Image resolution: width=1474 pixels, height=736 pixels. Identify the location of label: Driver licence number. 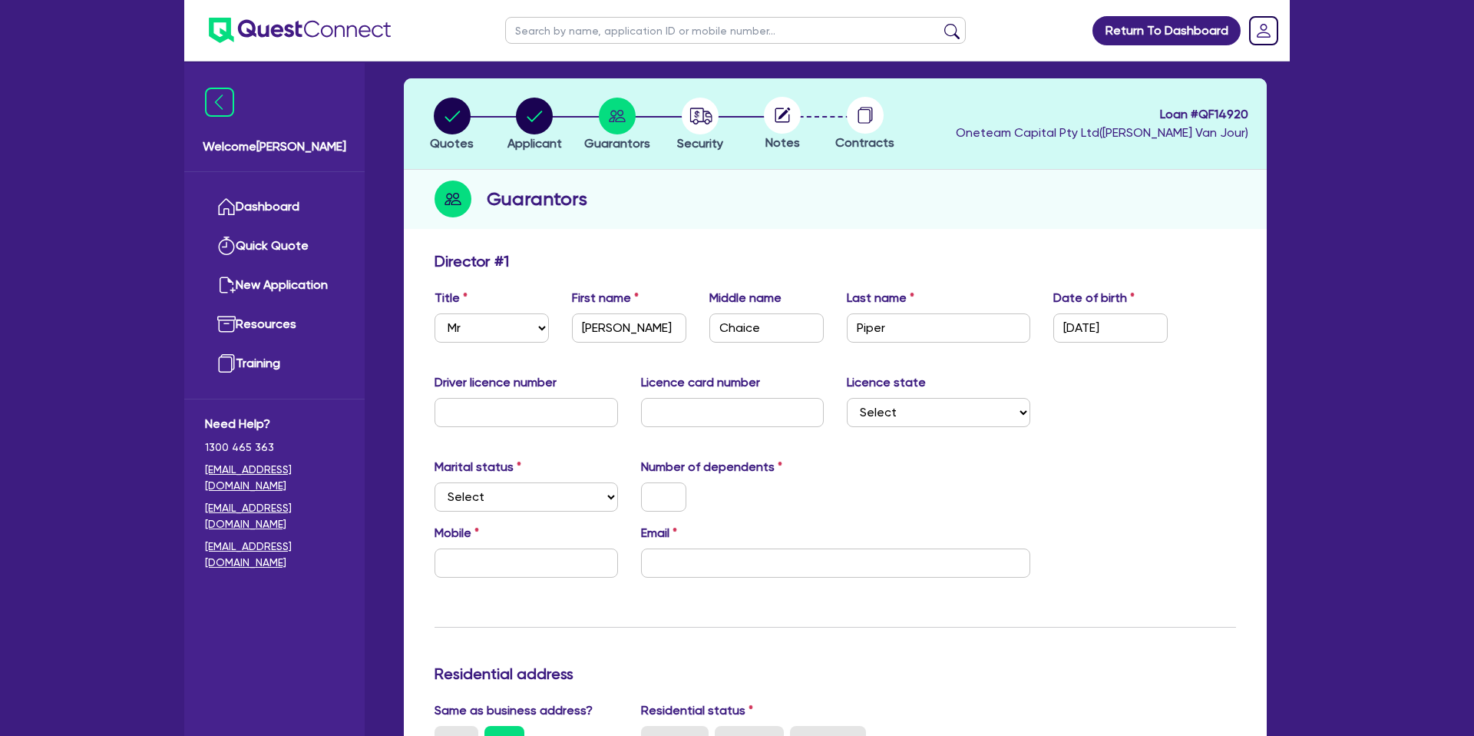
(495, 382).